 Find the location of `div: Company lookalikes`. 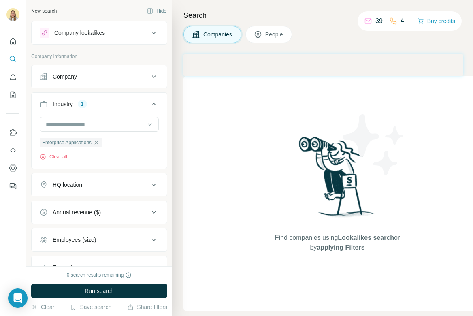

div: Company lookalikes is located at coordinates (79, 33).